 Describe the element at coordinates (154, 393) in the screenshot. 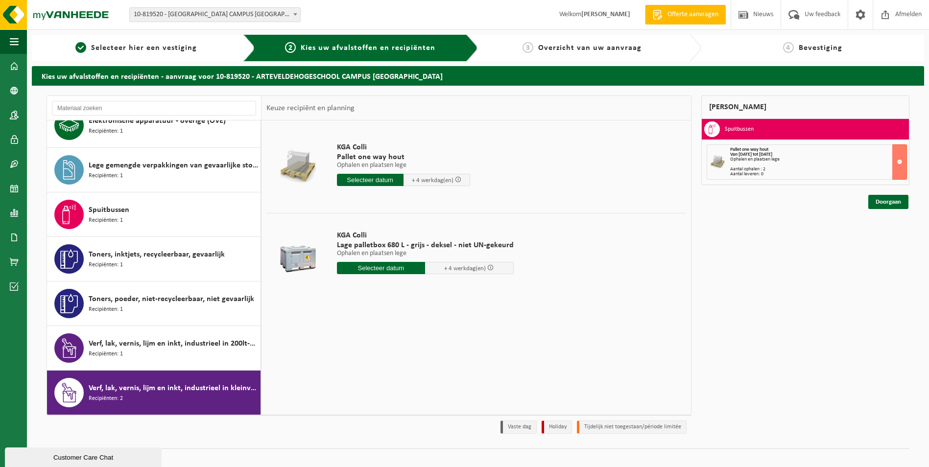

I see `button: Verf, lak, vernis, lijm en inkt, industrieel in kleinverpakking Recipiënten: 2` at that location.